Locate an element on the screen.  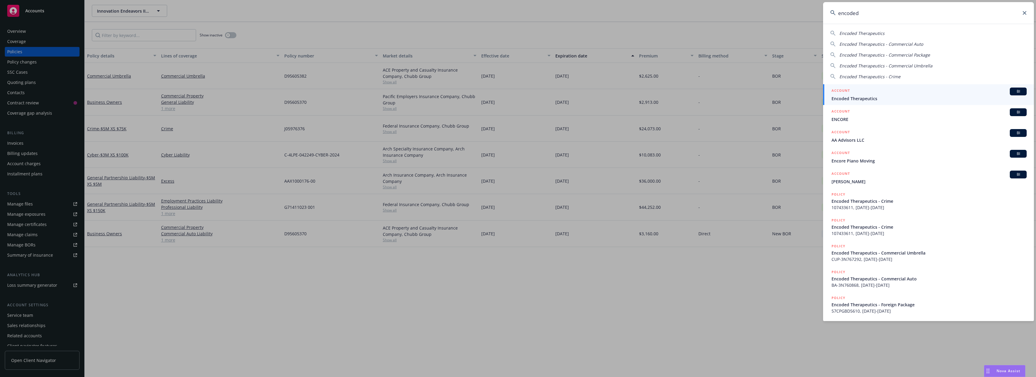
div: Drag to move is located at coordinates (988, 371).